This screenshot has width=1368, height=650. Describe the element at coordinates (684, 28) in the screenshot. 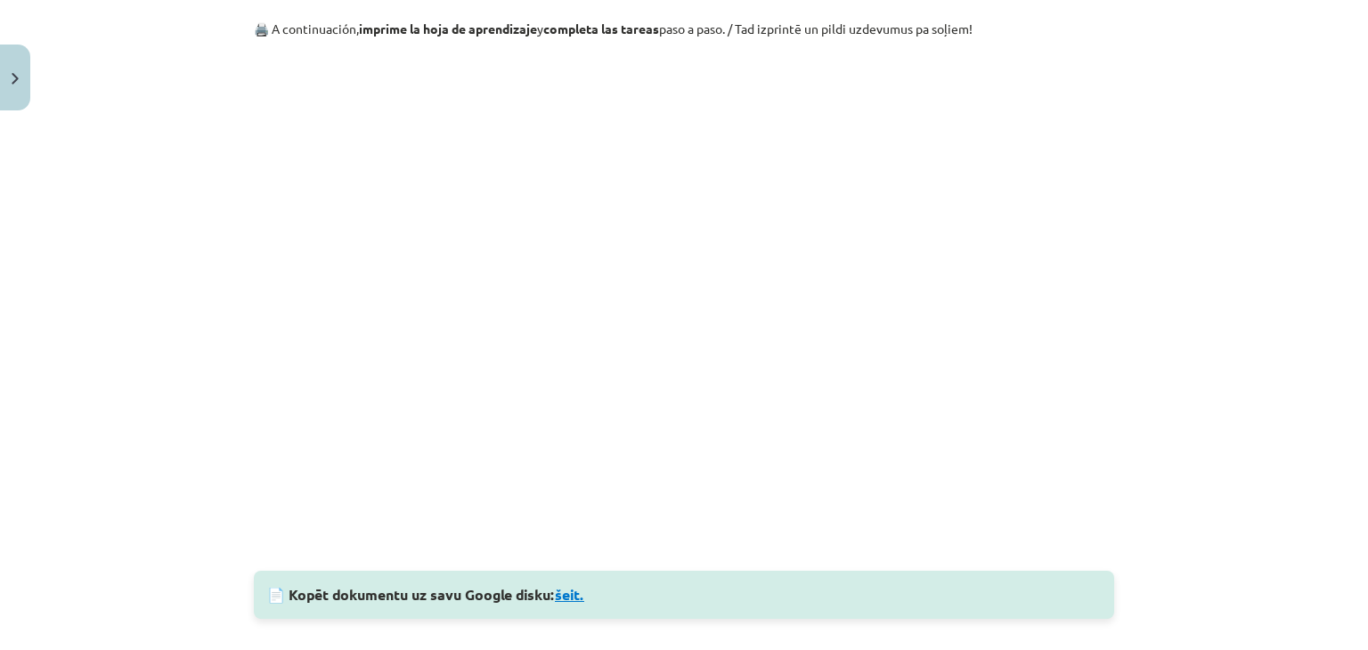

I see `p: 🖨️ A continuación, y paso a paso. / Tad izprintē un pildi uzdevumus pa soļiem!` at that location.